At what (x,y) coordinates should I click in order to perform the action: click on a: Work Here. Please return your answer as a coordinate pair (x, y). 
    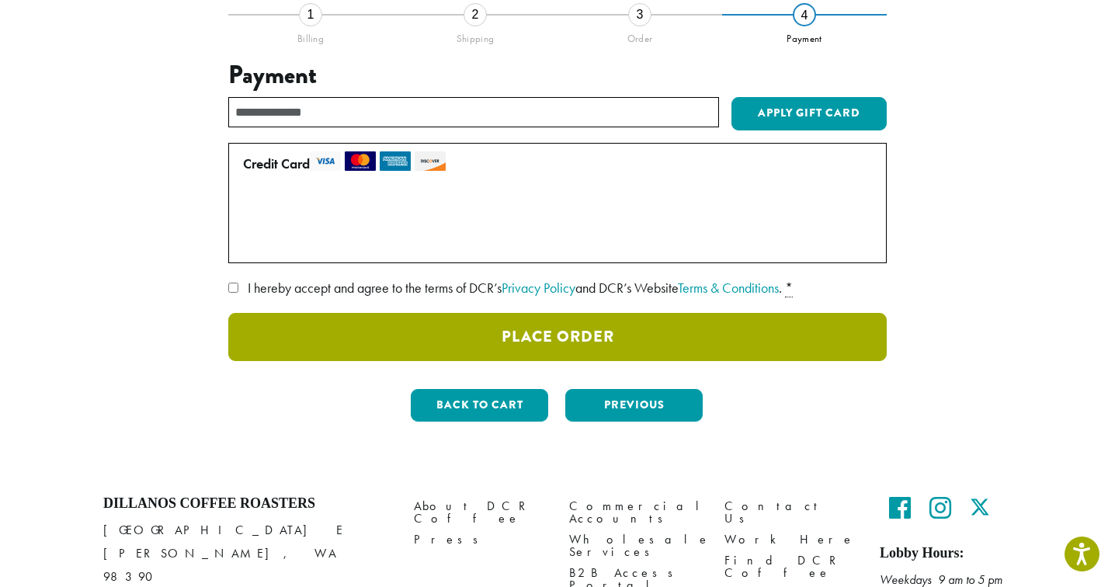
    Looking at the image, I should click on (791, 539).